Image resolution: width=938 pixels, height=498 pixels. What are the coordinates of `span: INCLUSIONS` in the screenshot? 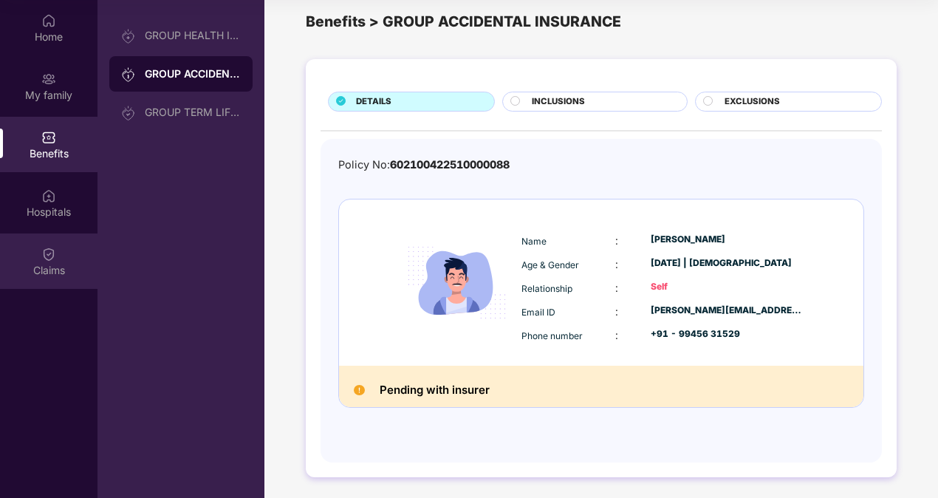 It's located at (558, 102).